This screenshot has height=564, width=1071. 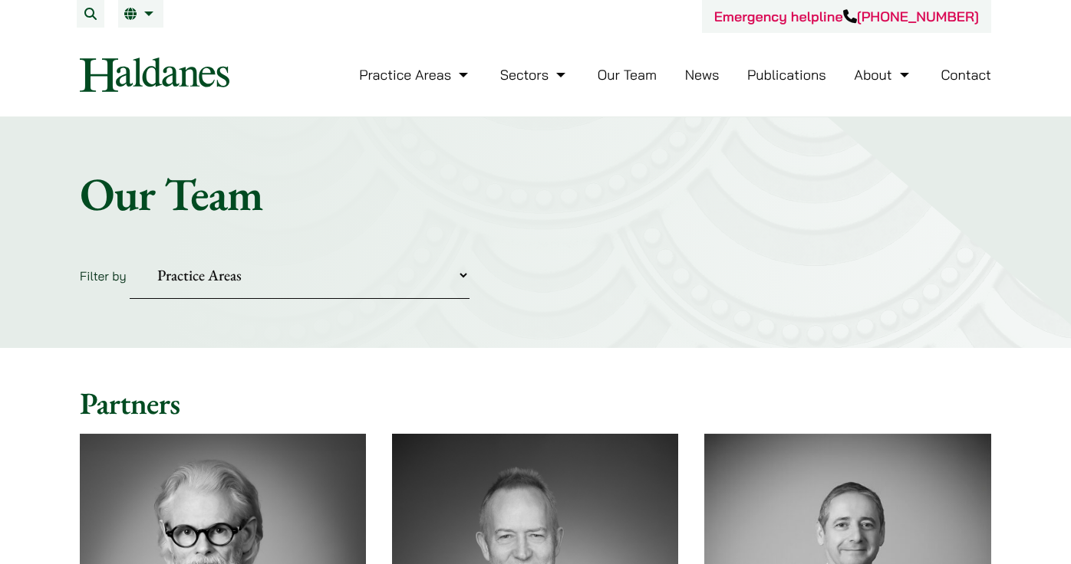 What do you see at coordinates (415, 74) in the screenshot?
I see `a: Practice Areas` at bounding box center [415, 74].